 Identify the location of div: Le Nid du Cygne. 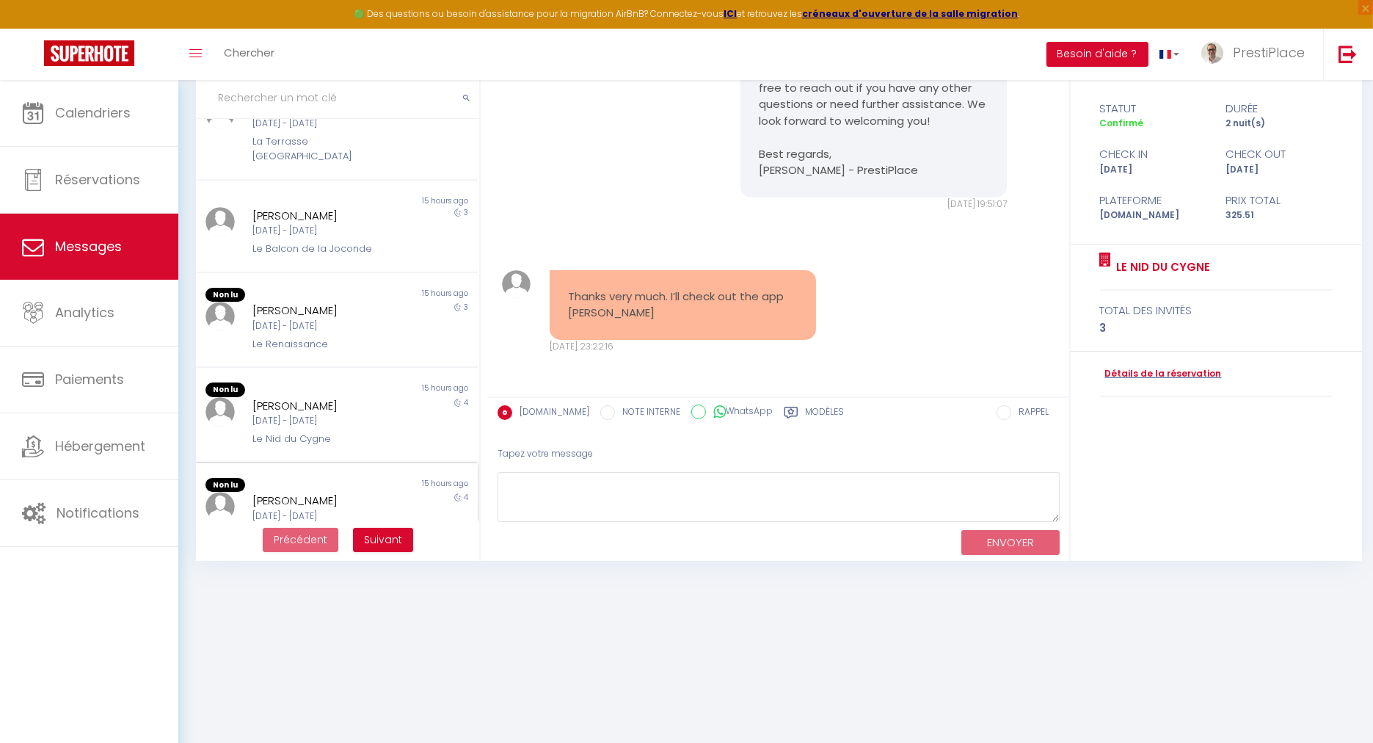
(325, 439).